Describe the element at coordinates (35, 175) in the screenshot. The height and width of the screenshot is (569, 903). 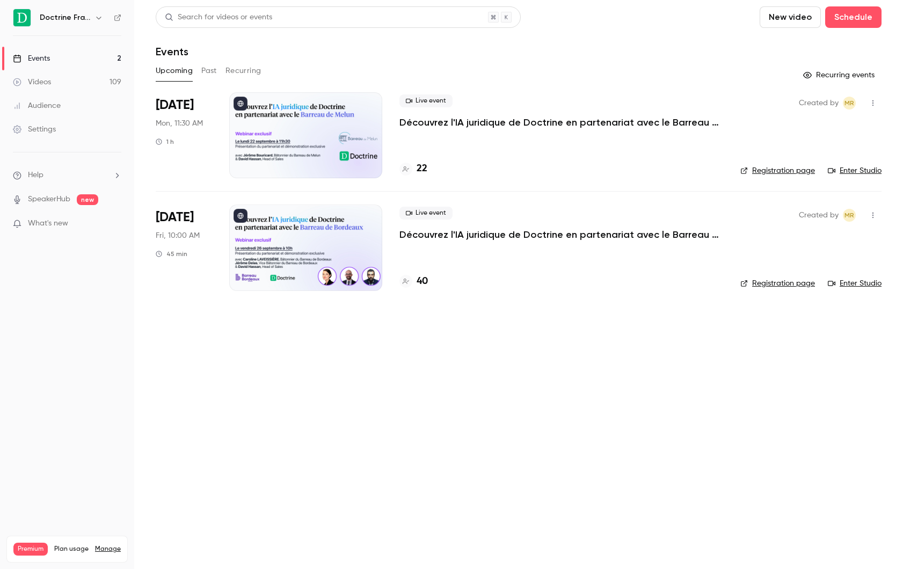
I see `span: Help` at that location.